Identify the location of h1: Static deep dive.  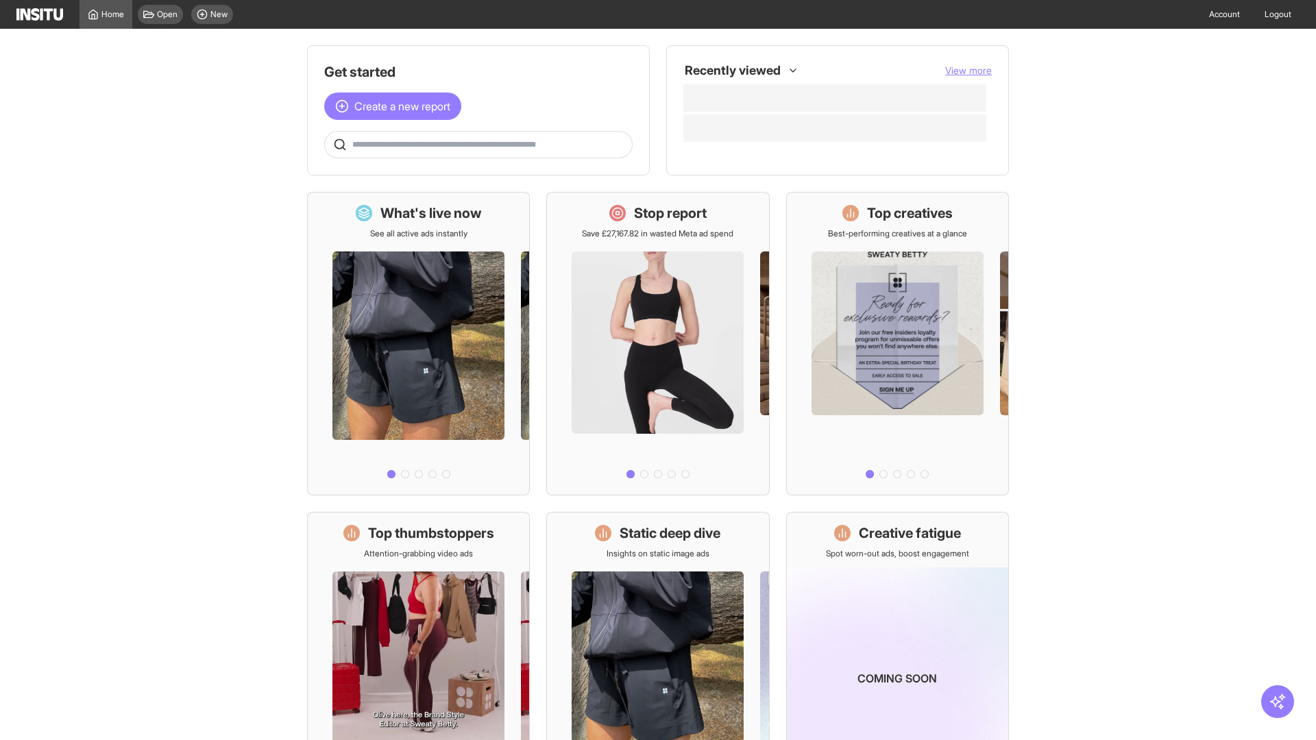
(670, 533).